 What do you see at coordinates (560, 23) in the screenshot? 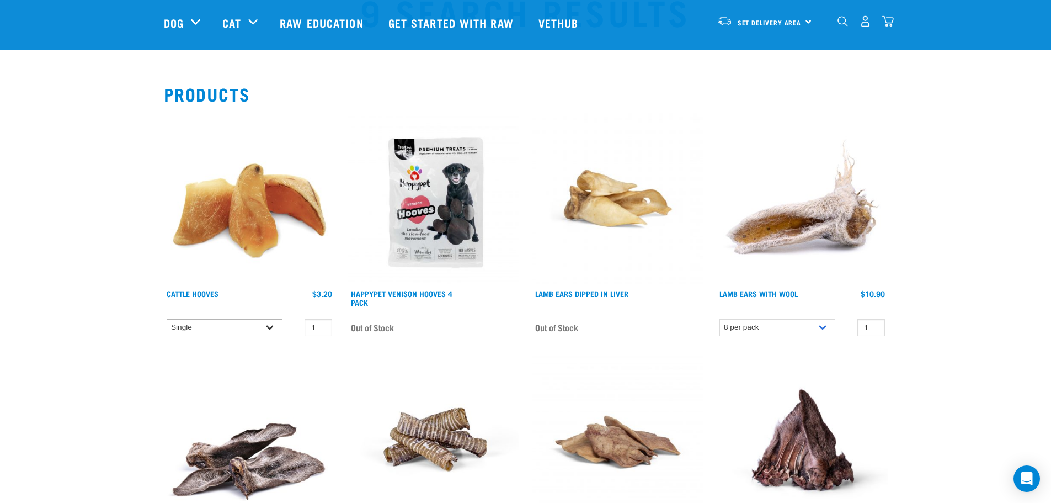
I see `a: Vethub` at bounding box center [560, 23].